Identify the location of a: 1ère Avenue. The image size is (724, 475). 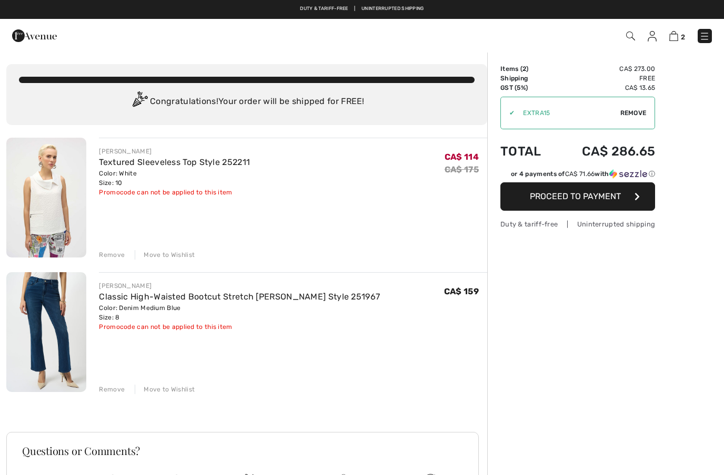
(34, 35).